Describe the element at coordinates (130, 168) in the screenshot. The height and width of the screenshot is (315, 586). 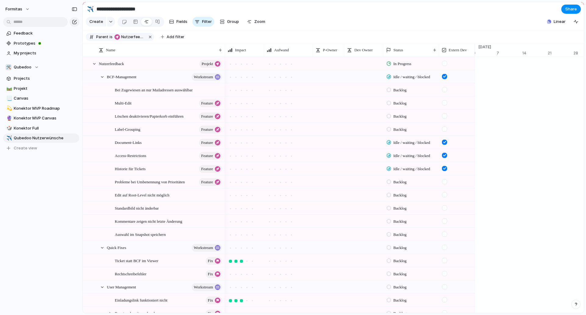
I see `span: Historie für Tickets` at that location.